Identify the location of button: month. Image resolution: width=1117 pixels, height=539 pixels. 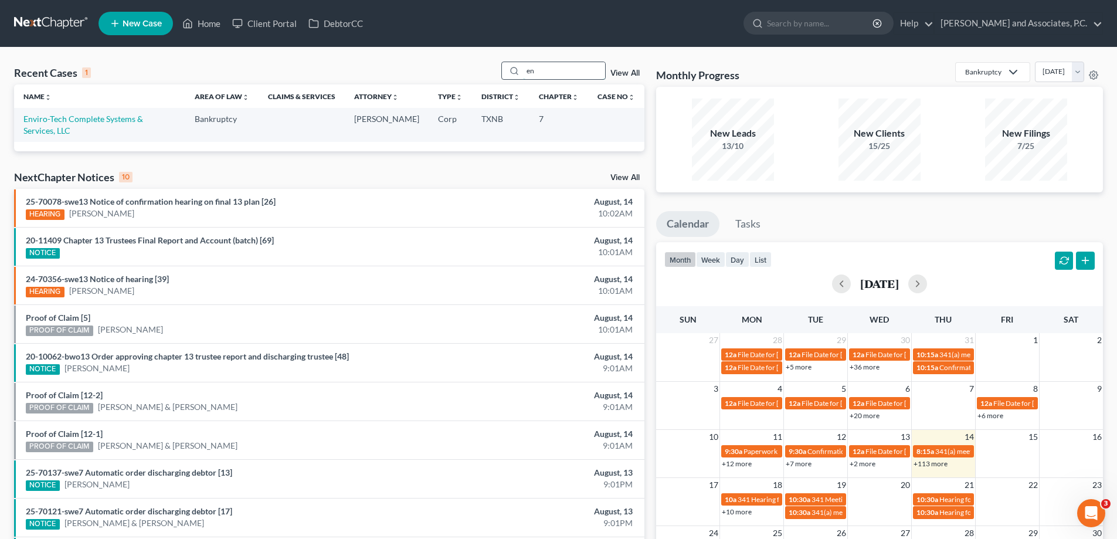
(680, 259).